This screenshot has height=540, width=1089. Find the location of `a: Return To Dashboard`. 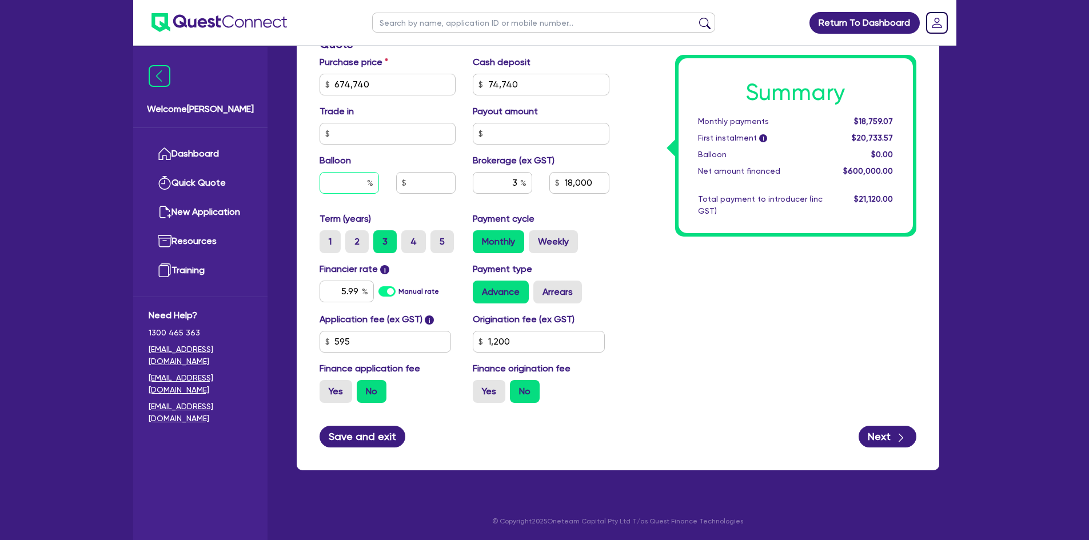

a: Return To Dashboard is located at coordinates (864, 23).